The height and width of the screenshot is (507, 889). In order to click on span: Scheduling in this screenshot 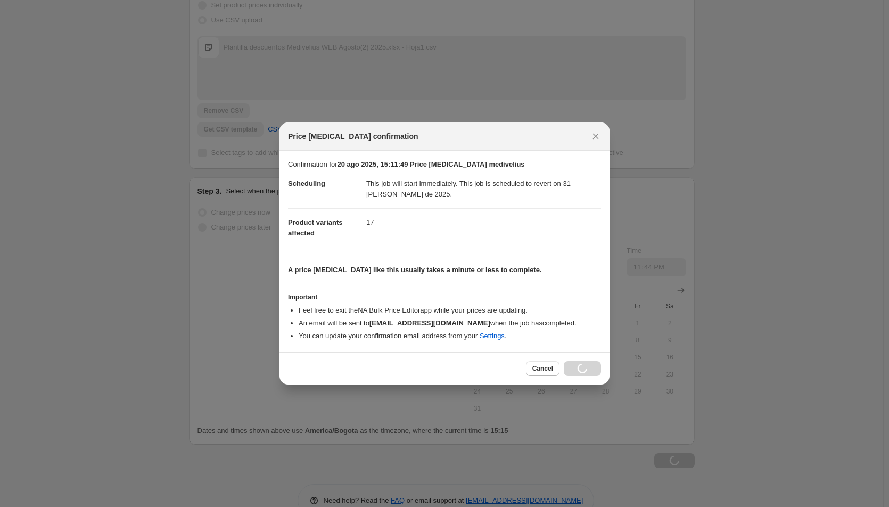, I will do `click(307, 183)`.